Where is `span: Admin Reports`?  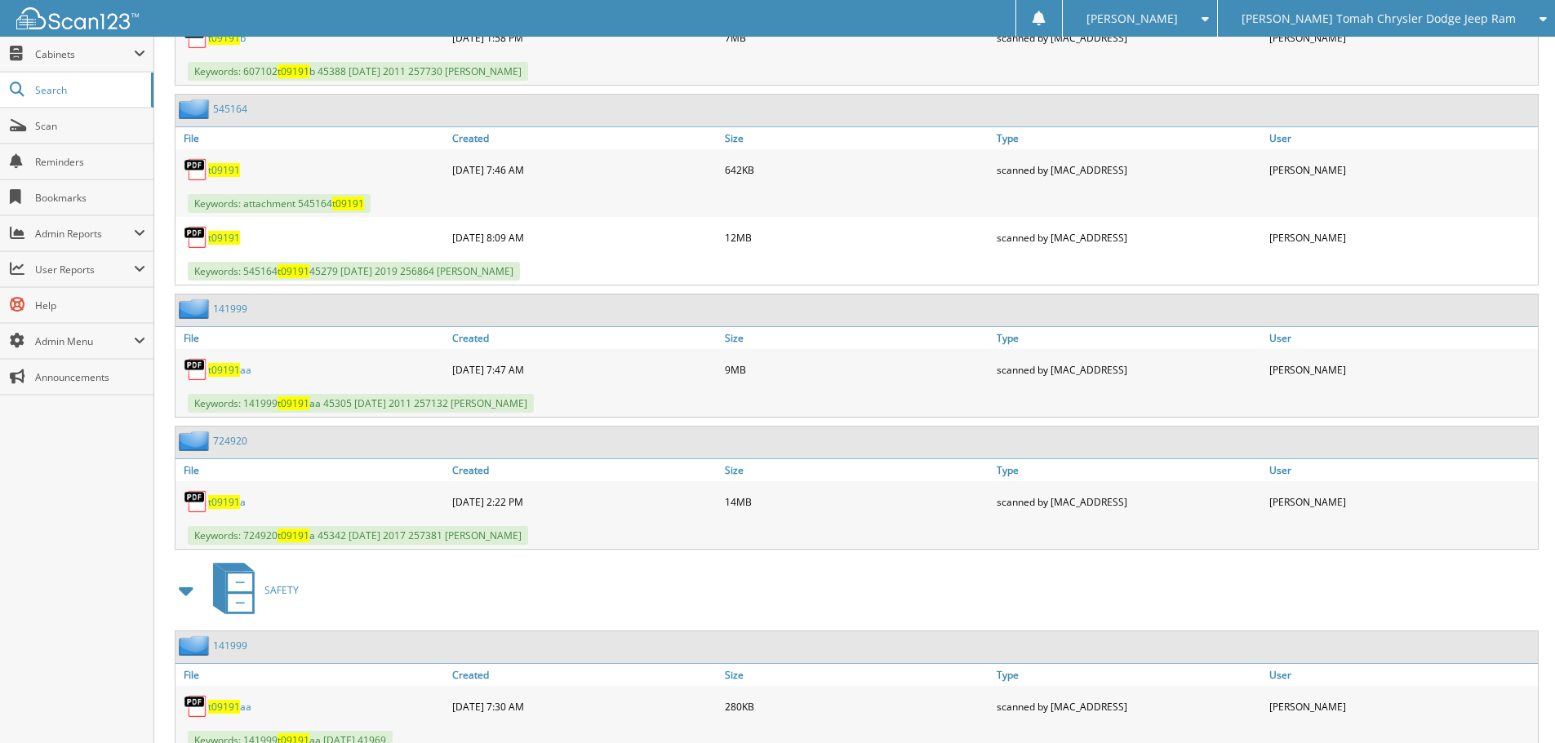
span: Admin Reports is located at coordinates (84, 233).